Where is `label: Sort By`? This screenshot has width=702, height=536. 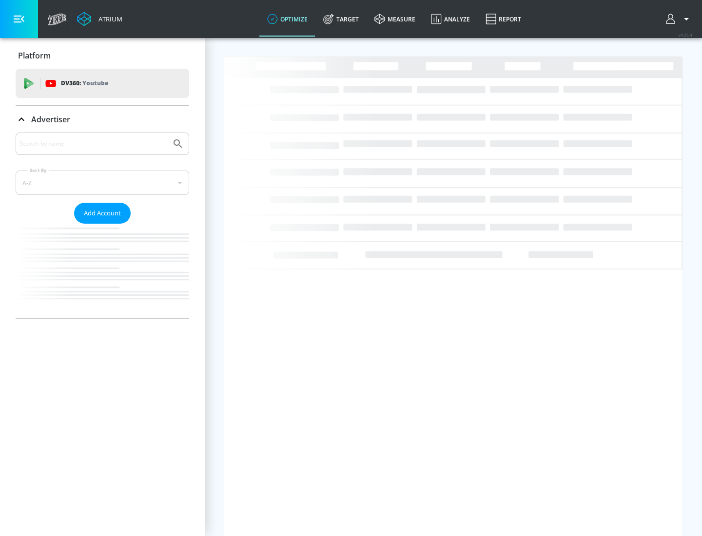
label: Sort By is located at coordinates (38, 170).